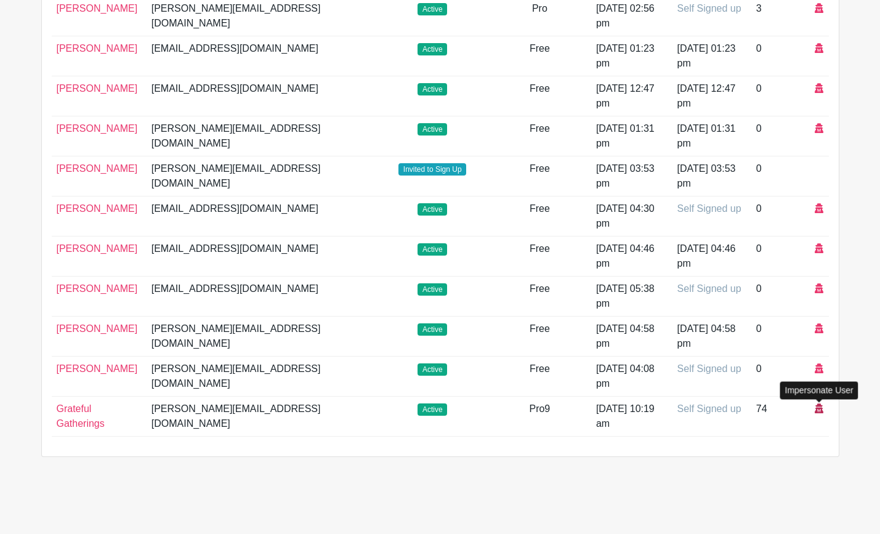 The height and width of the screenshot is (534, 880). Describe the element at coordinates (819, 390) in the screenshot. I see `div: Impersonate User` at that location.